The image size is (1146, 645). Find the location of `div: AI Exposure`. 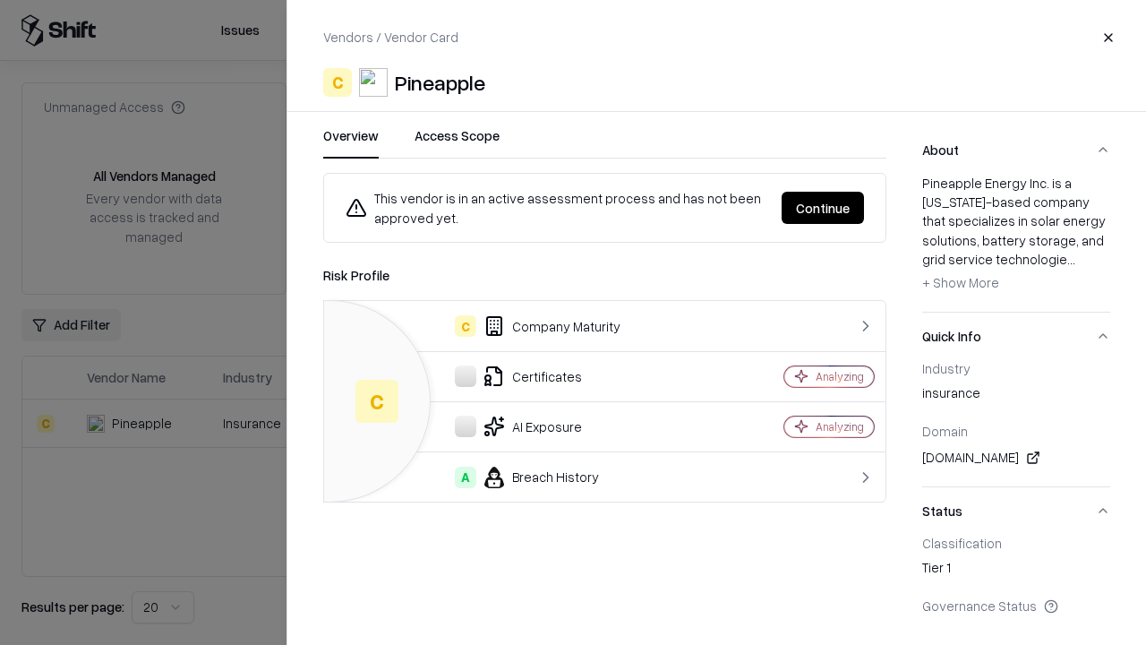

div: AI Exposure is located at coordinates (530, 426).